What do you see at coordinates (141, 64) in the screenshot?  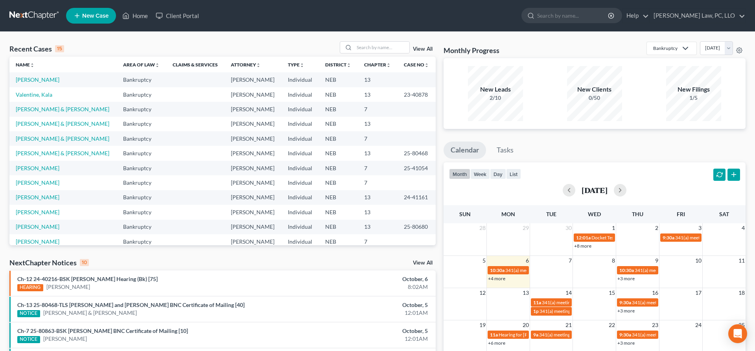 I see `a: Area of Lawunfold_more` at bounding box center [141, 64].